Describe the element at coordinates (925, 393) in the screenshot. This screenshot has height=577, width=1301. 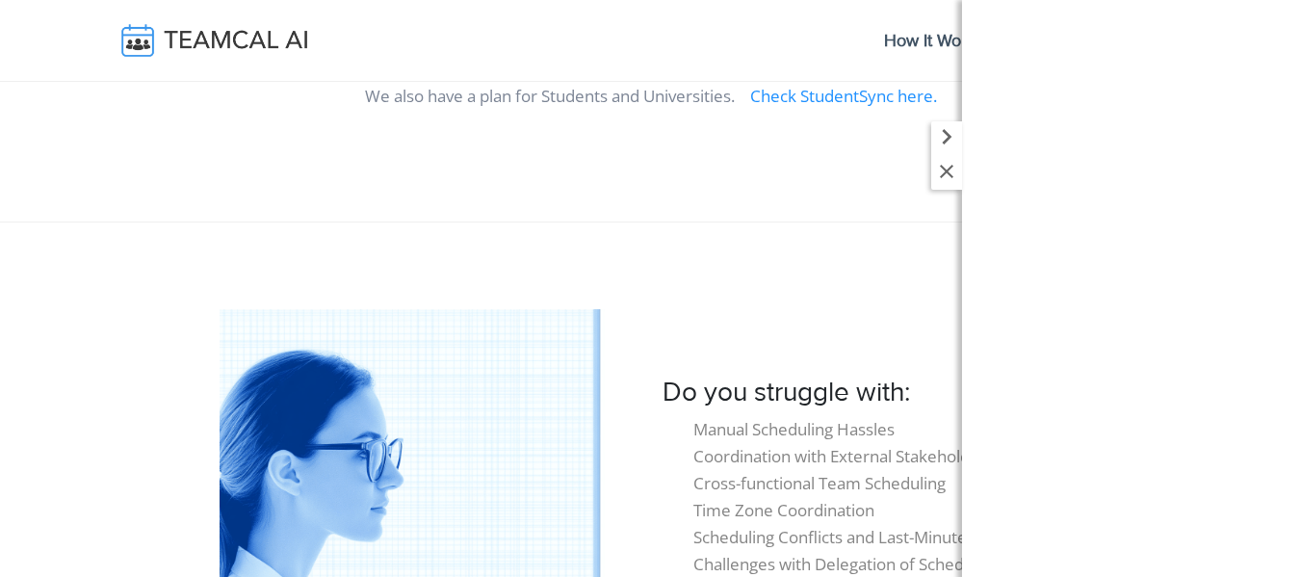
I see `h3: Do you struggle with:` at that location.